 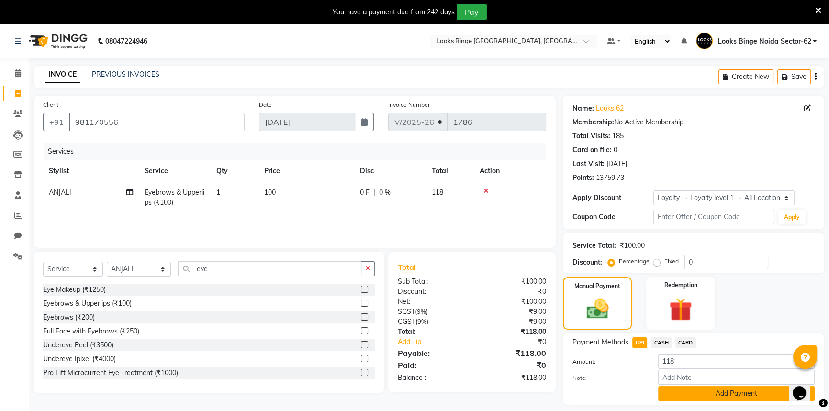 What do you see at coordinates (60, 193) in the screenshot?
I see `span: ANJALI` at bounding box center [60, 193].